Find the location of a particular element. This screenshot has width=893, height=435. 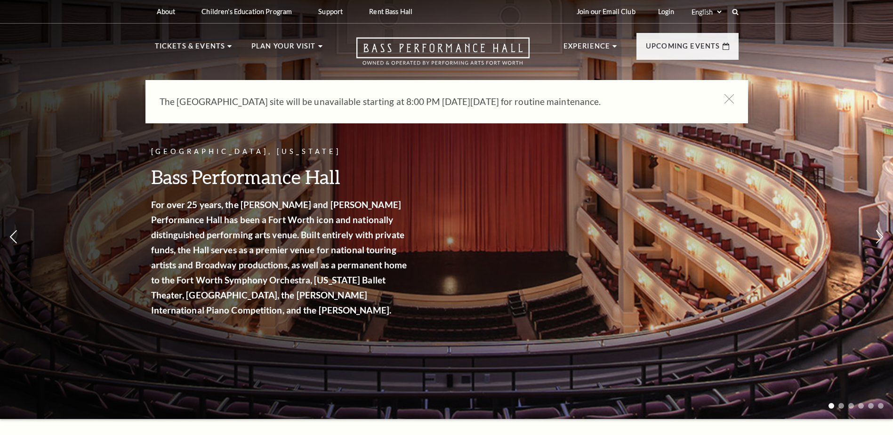

p: Support is located at coordinates (331, 11).